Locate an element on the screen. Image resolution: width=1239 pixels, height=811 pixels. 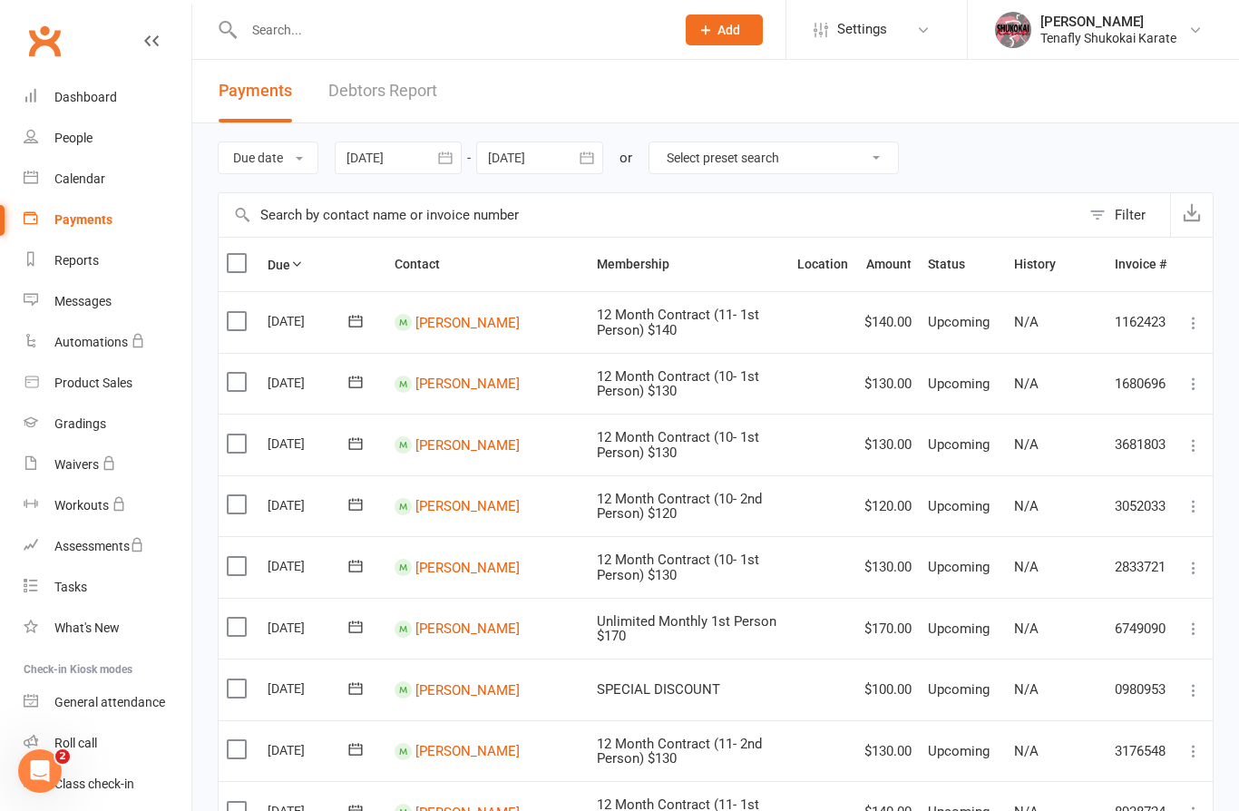
input: Search by contact name or invoice number is located at coordinates (650, 215).